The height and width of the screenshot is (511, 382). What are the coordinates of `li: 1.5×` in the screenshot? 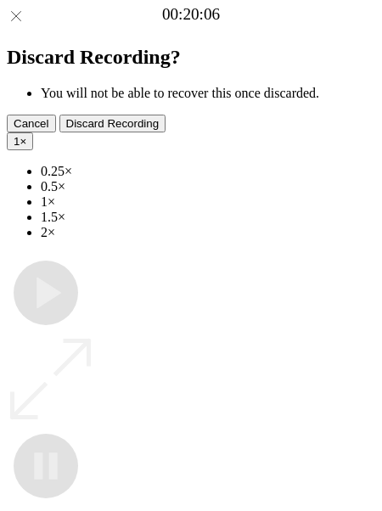 It's located at (208, 217).